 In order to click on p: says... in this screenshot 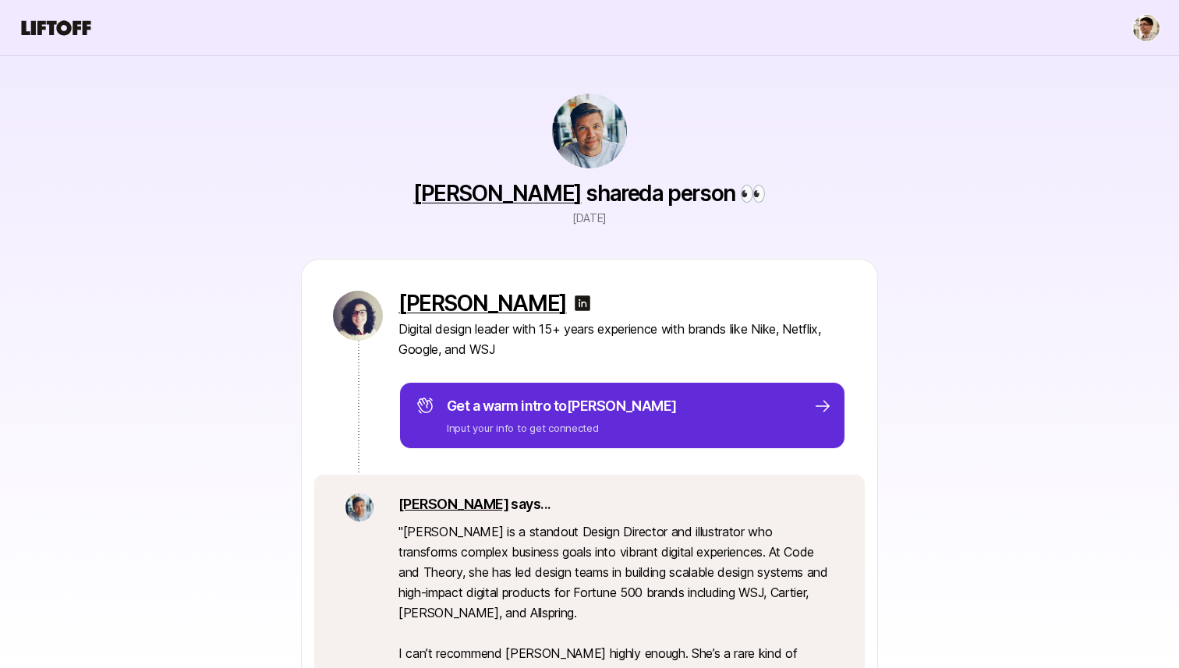, I will do `click(616, 505)`.